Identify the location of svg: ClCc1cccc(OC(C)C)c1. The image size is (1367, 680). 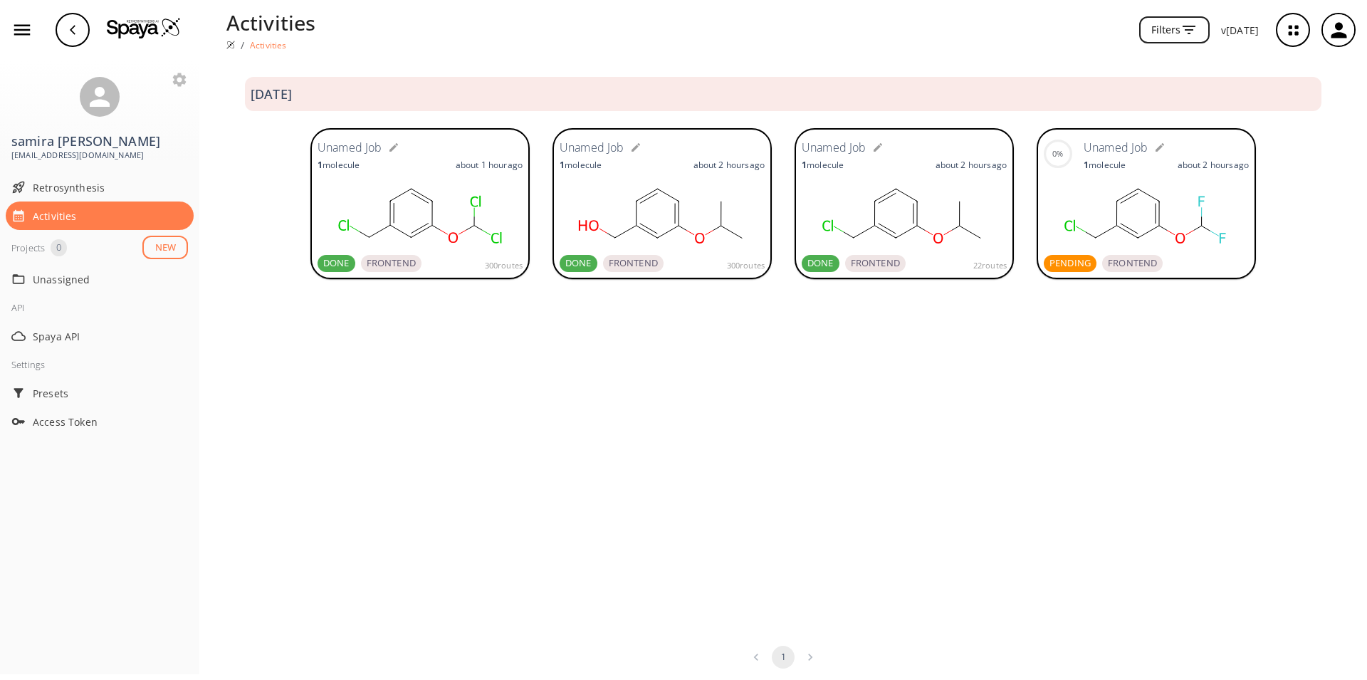
(905, 214).